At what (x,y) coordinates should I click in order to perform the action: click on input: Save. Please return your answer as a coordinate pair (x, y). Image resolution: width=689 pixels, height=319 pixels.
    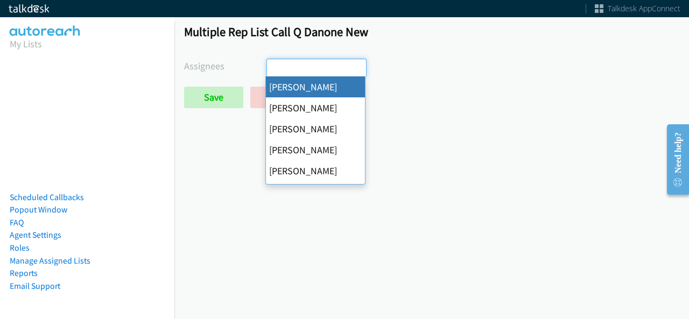
    Looking at the image, I should click on (214, 97).